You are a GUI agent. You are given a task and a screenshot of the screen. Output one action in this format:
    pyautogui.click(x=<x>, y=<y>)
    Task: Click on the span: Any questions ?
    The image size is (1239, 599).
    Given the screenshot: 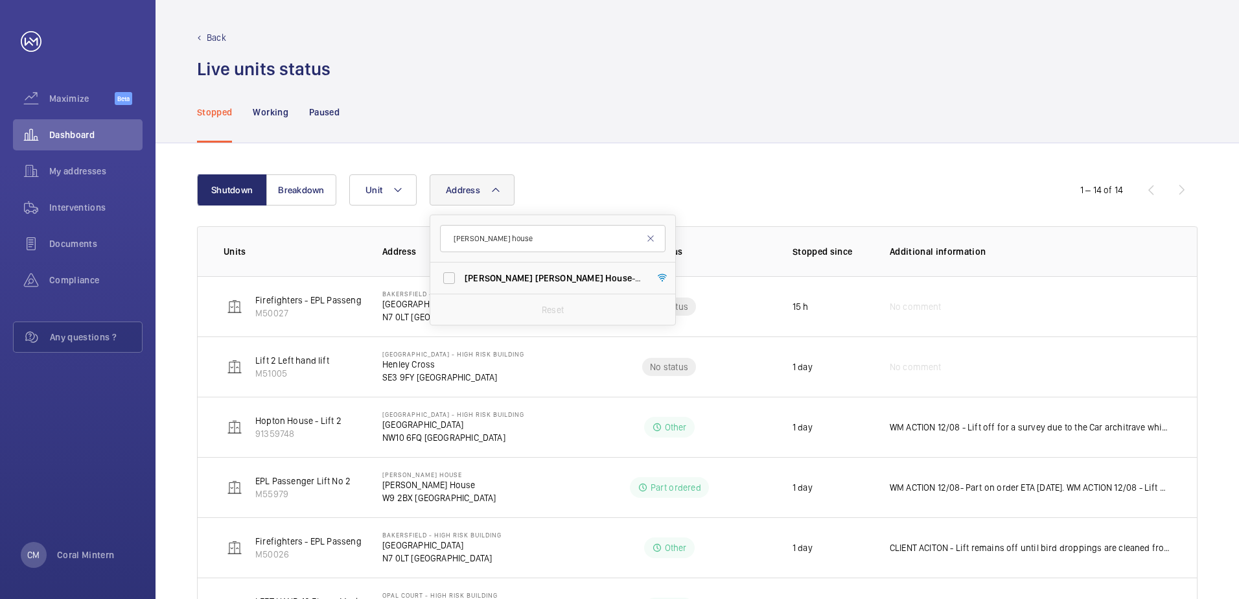 What is the action you would take?
    pyautogui.click(x=96, y=337)
    